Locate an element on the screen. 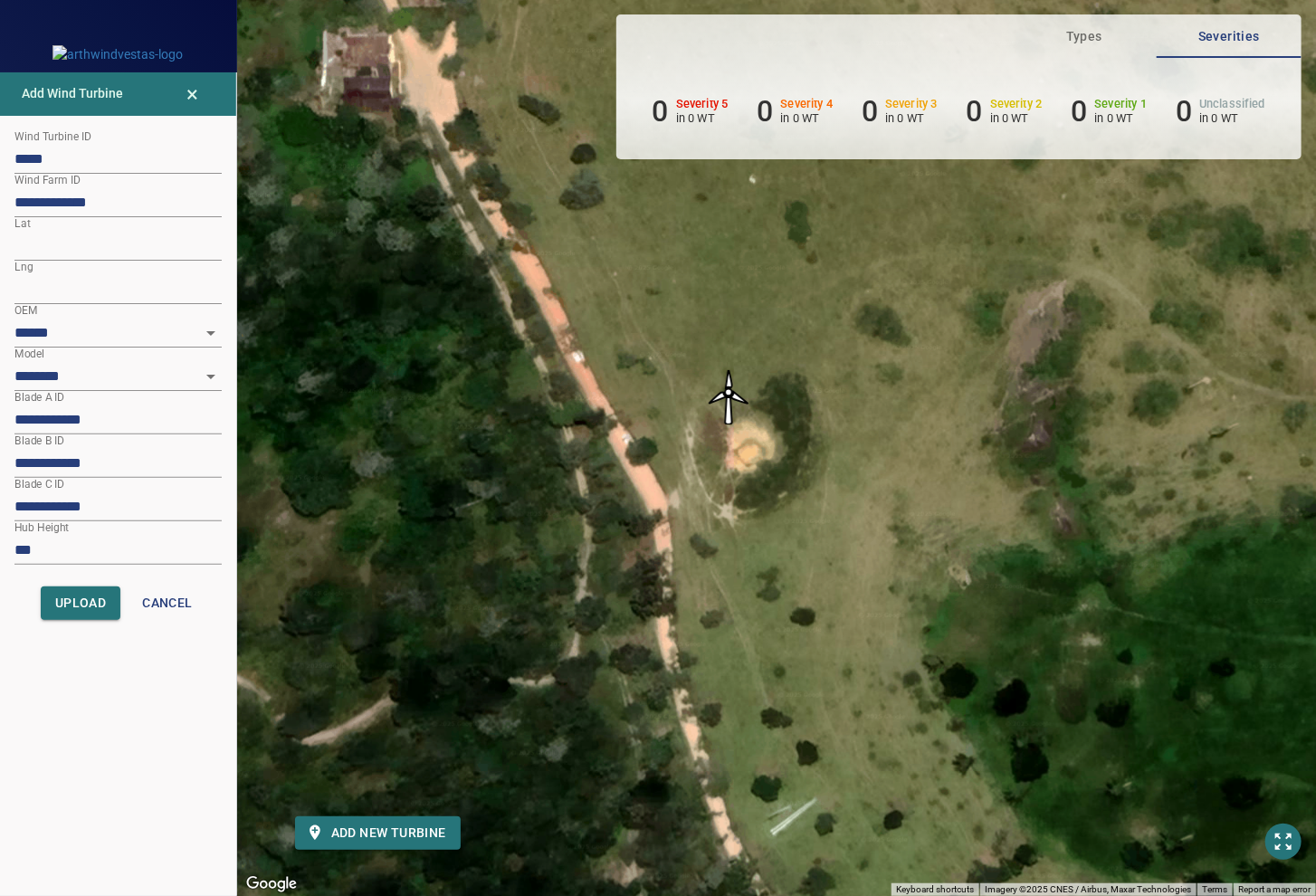  img: windFarmIconHighlighted.svg is located at coordinates (729, 397).